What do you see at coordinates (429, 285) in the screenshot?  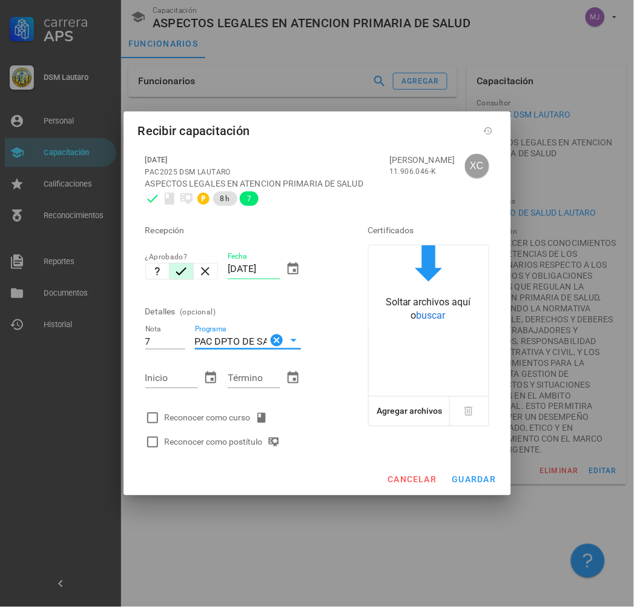 I see `button: Soltar archivos aquí obuscar` at bounding box center [429, 285].